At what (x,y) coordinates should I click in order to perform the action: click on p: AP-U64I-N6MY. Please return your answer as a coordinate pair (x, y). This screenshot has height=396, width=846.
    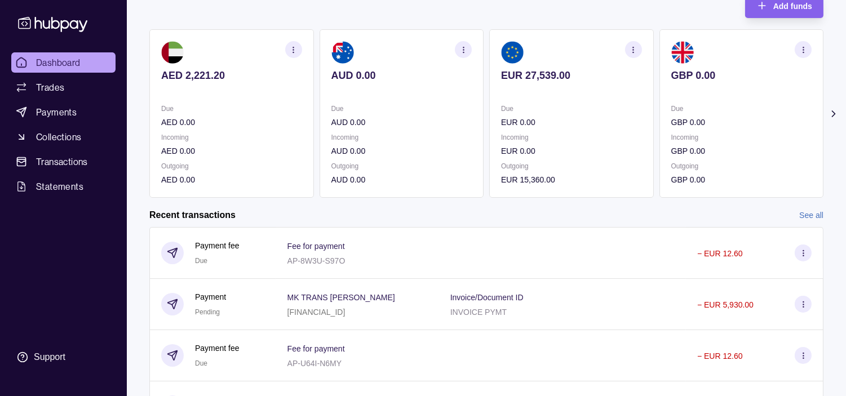
    Looking at the image, I should click on (315, 364).